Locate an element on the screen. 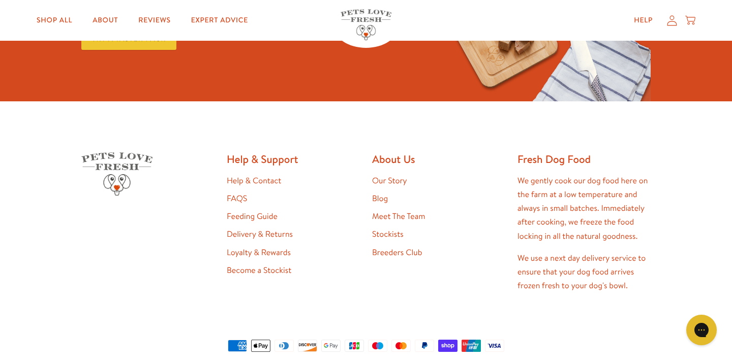  a: Delivery & Returns is located at coordinates (260, 234).